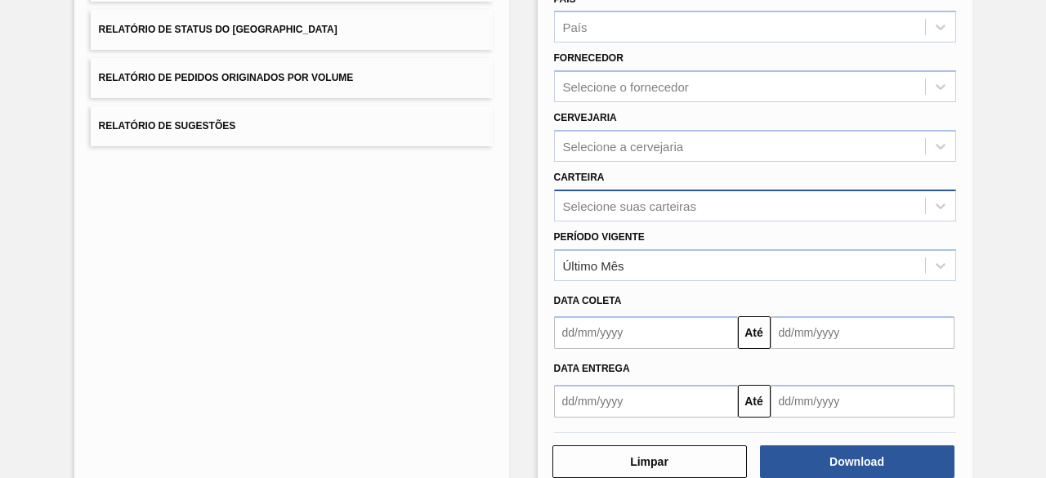 The image size is (1046, 478). Describe the element at coordinates (575, 27) in the screenshot. I see `div: País` at that location.